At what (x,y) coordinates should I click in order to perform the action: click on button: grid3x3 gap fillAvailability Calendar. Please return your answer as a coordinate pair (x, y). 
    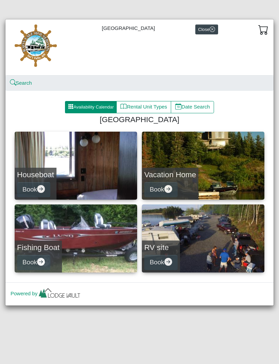
    Looking at the image, I should click on (91, 107).